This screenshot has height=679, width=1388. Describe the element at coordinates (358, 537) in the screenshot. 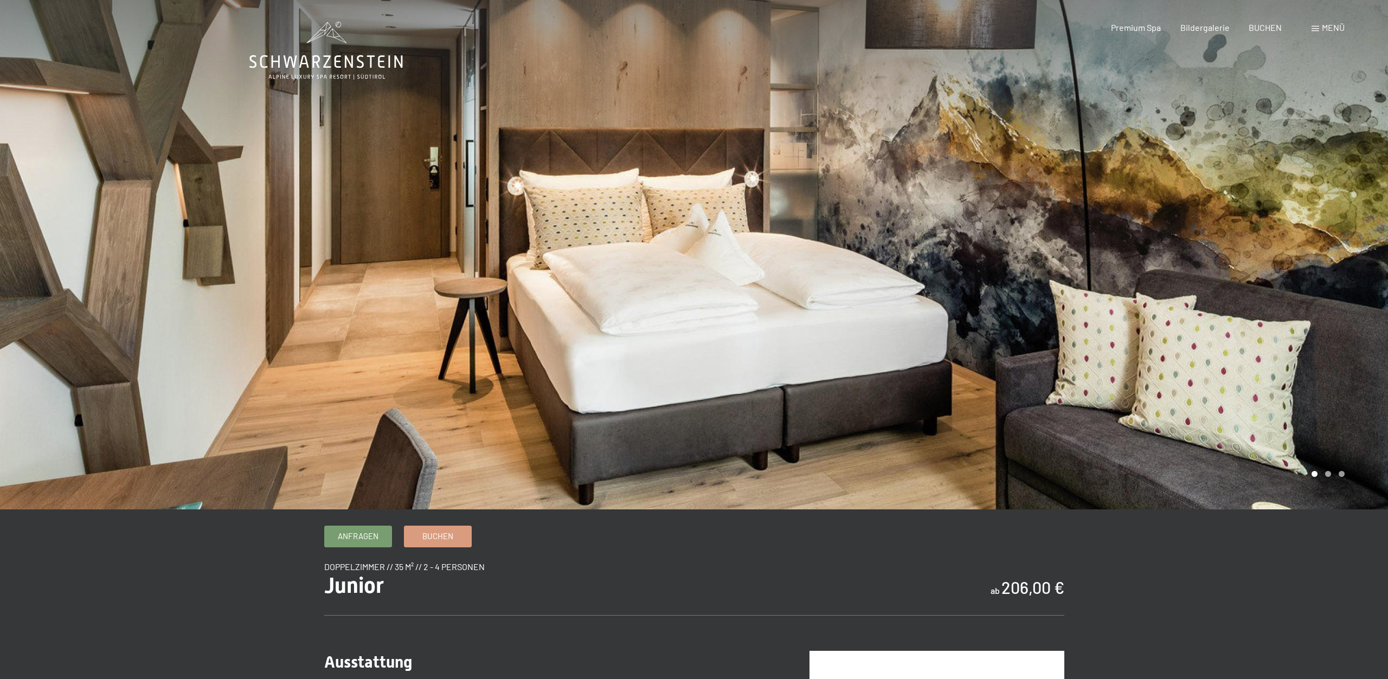

I see `a: Anfragen` at that location.